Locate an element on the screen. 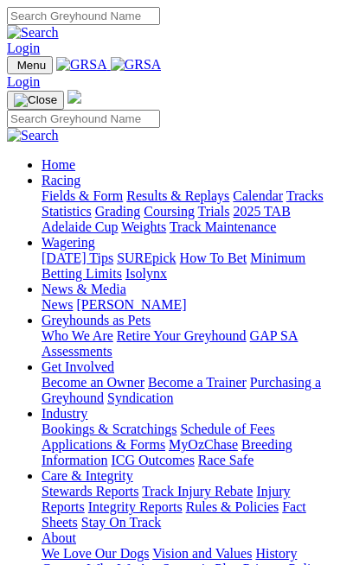 The image size is (340, 565). span: Menu is located at coordinates (31, 65).